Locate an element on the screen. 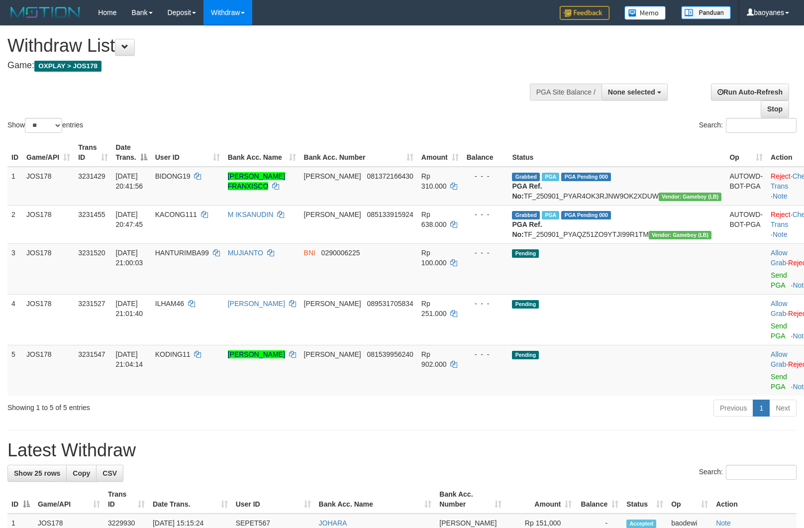  td: 5 is located at coordinates (15, 370).